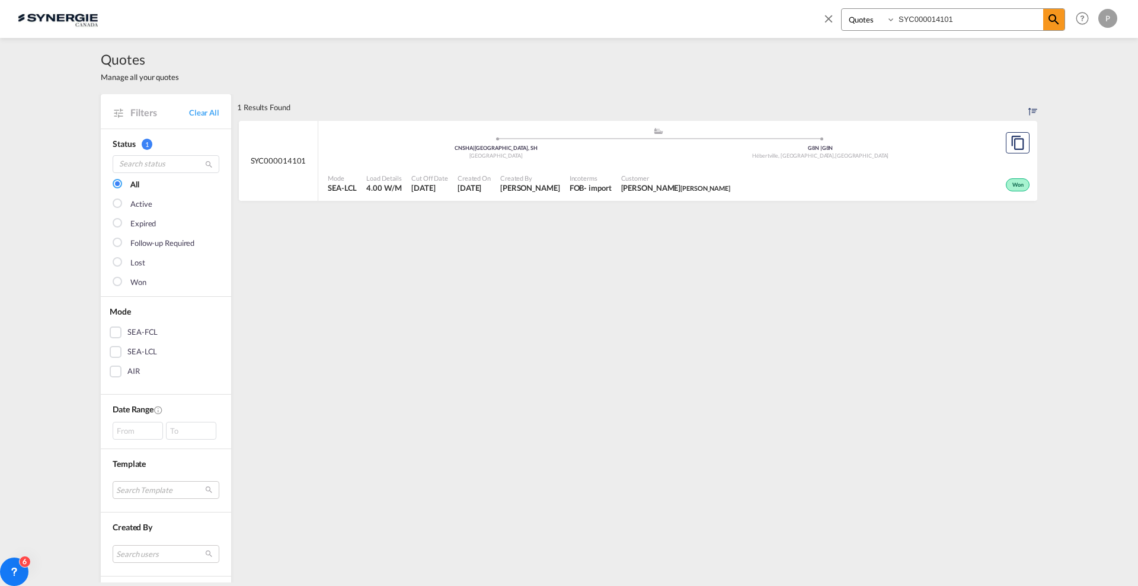 The image size is (1138, 586). What do you see at coordinates (591, 188) in the screenshot?
I see `div: FOB import` at bounding box center [591, 188].